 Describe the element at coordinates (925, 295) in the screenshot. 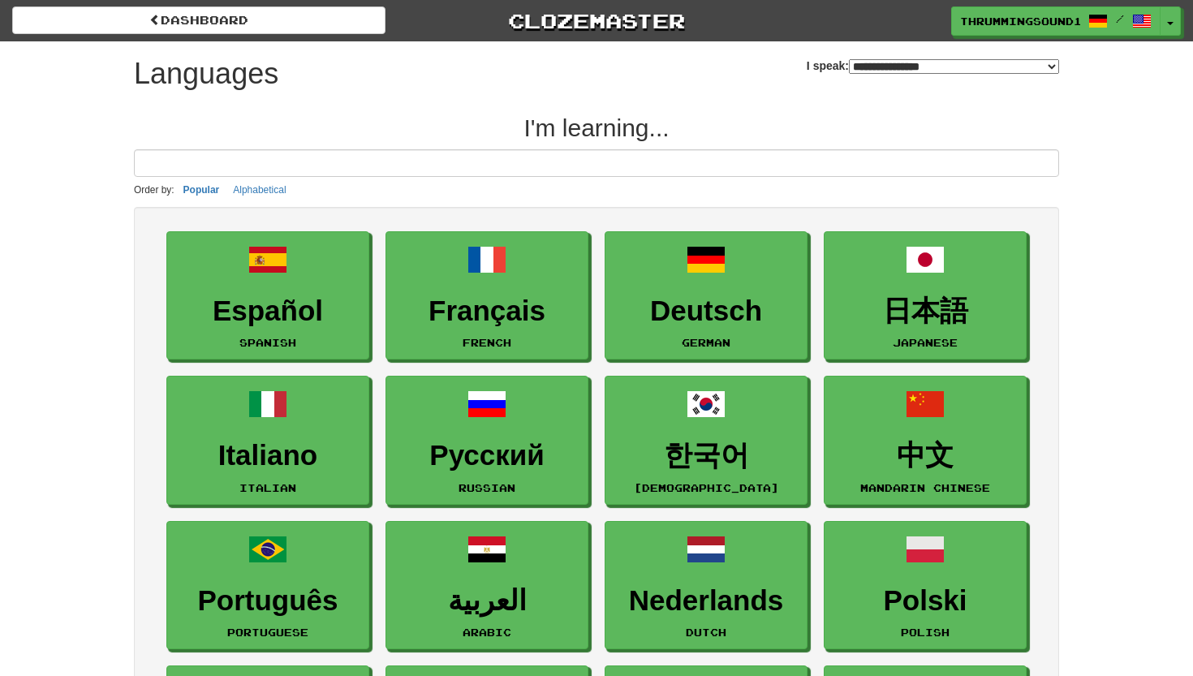

I see `a: 日本語Japanese` at that location.